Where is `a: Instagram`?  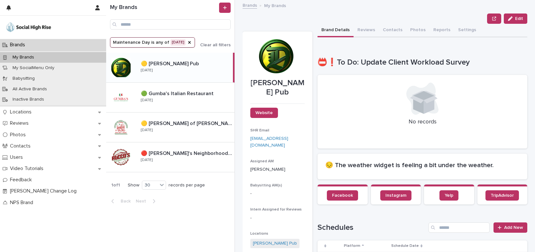 a: Instagram is located at coordinates (396, 196).